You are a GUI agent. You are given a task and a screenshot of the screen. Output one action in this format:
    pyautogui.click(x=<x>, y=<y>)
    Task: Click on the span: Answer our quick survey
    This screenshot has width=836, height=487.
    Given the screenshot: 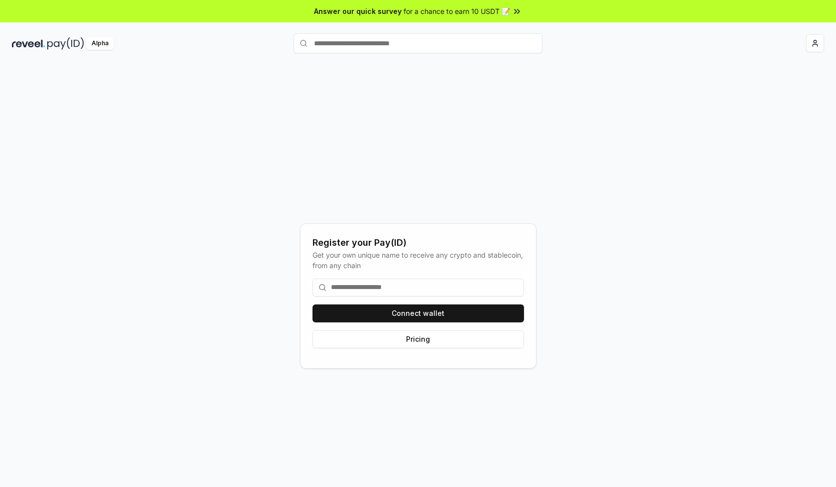 What is the action you would take?
    pyautogui.click(x=358, y=11)
    